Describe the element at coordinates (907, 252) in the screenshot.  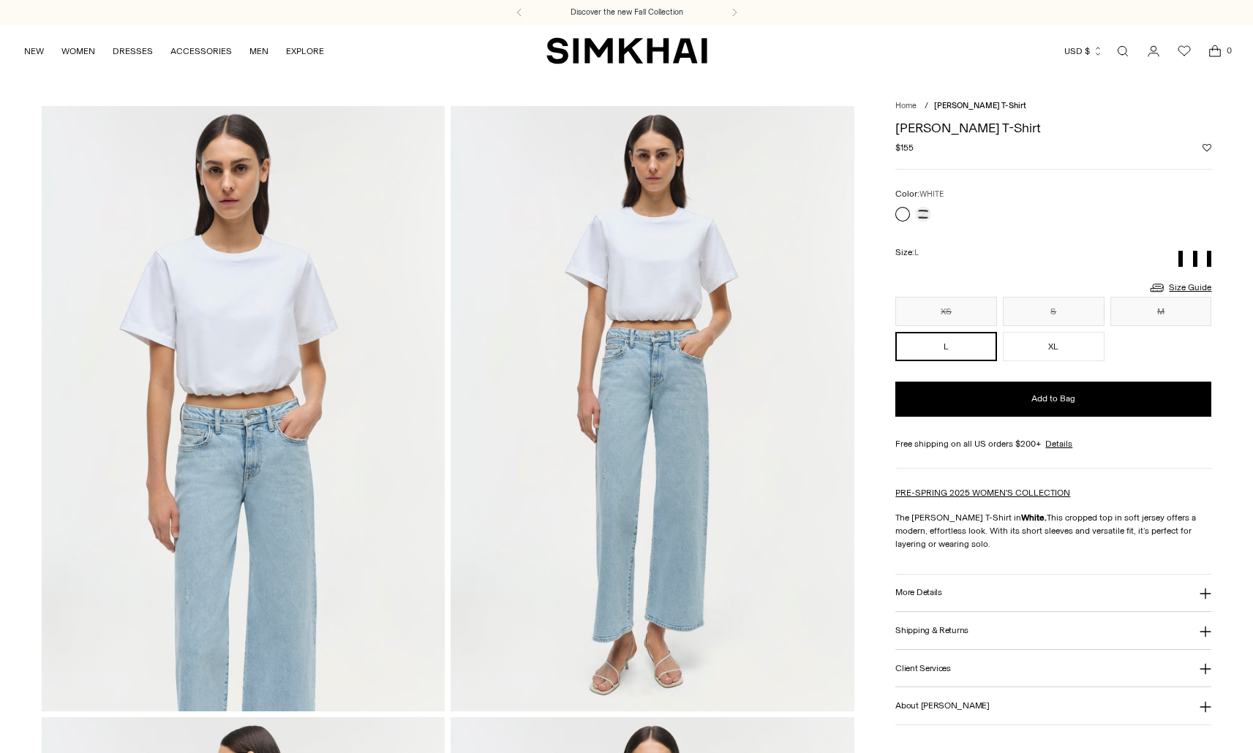
I see `label: Size:` at that location.